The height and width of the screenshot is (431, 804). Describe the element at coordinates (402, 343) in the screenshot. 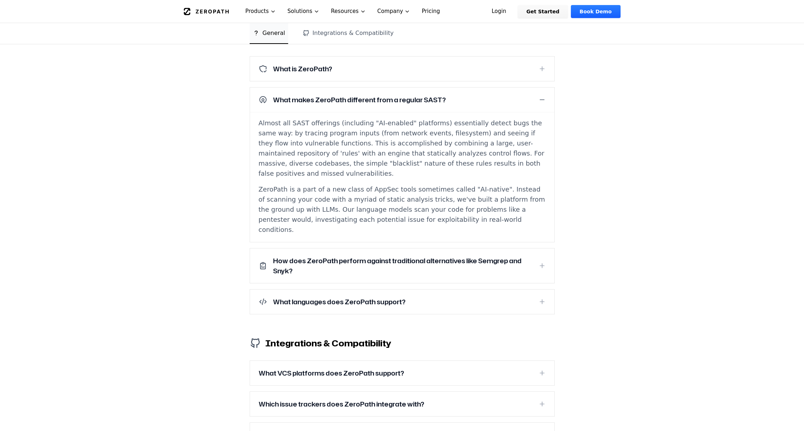

I see `h2: Integrations & Compatibility` at that location.